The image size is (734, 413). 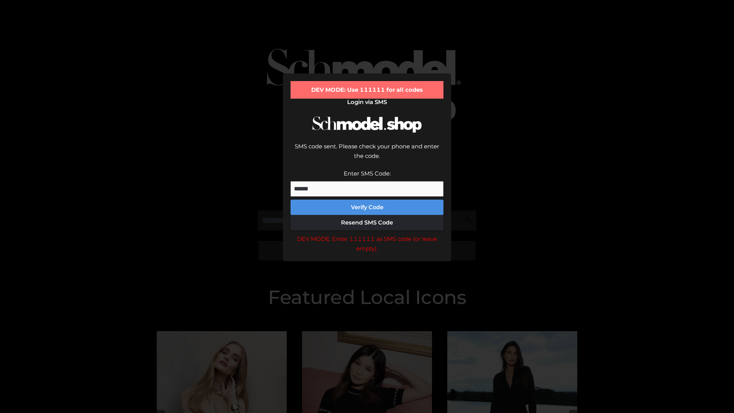 What do you see at coordinates (367, 207) in the screenshot?
I see `button: Verify Code` at bounding box center [367, 207].